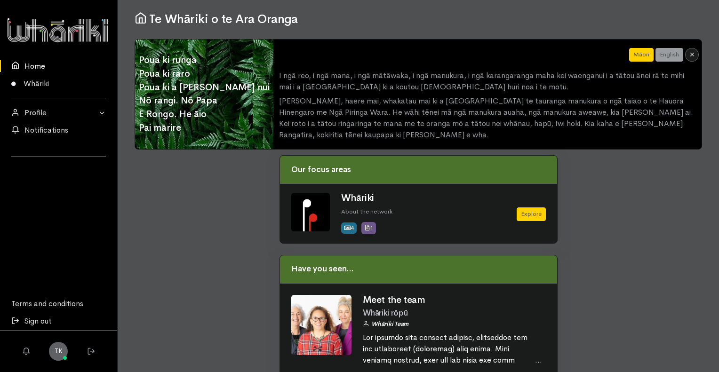 This screenshot has width=719, height=372. I want to click on p: I ngā reo, i ngā mana, i ngā mātāwaka, i ngā manukura, i ngā karangaranga maha kei waenganui i a ..., so click(487, 81).